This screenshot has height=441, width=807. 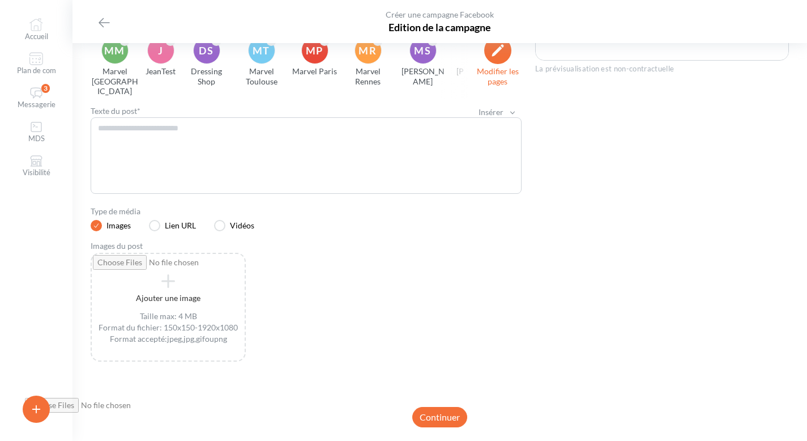 I want to click on label: Type de média, so click(x=118, y=211).